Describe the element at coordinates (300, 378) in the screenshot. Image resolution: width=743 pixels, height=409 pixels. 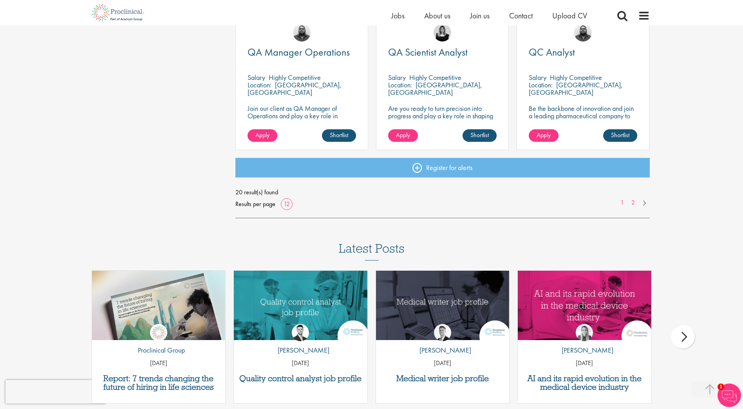
I see `h3: Quality control analyst job profile` at that location.